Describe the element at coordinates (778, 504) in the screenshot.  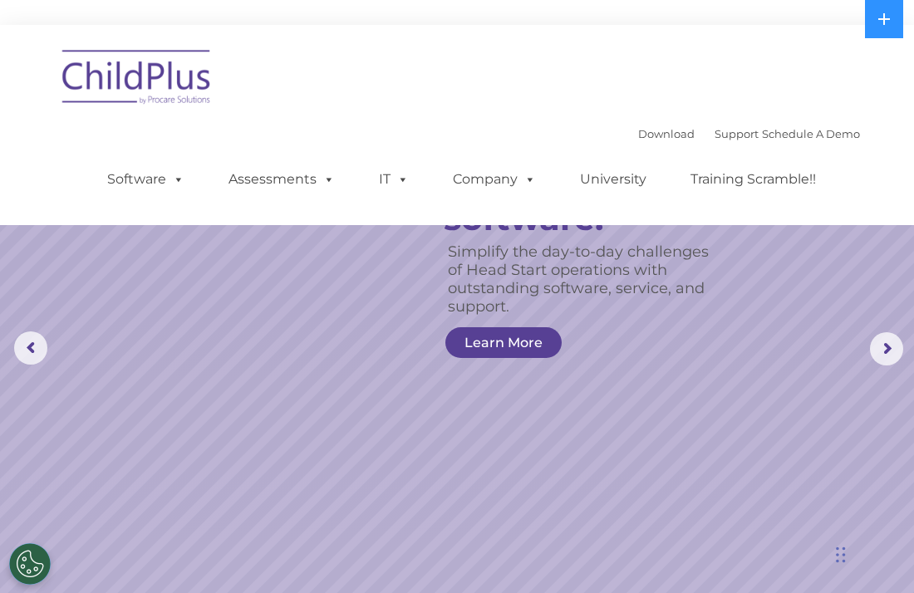
I see `div: Chat Widget` at that location.